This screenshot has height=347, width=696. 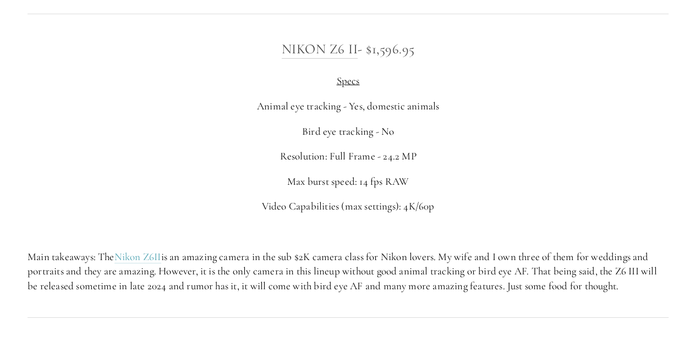 I want to click on a: Nikon Z6 II, so click(x=319, y=49).